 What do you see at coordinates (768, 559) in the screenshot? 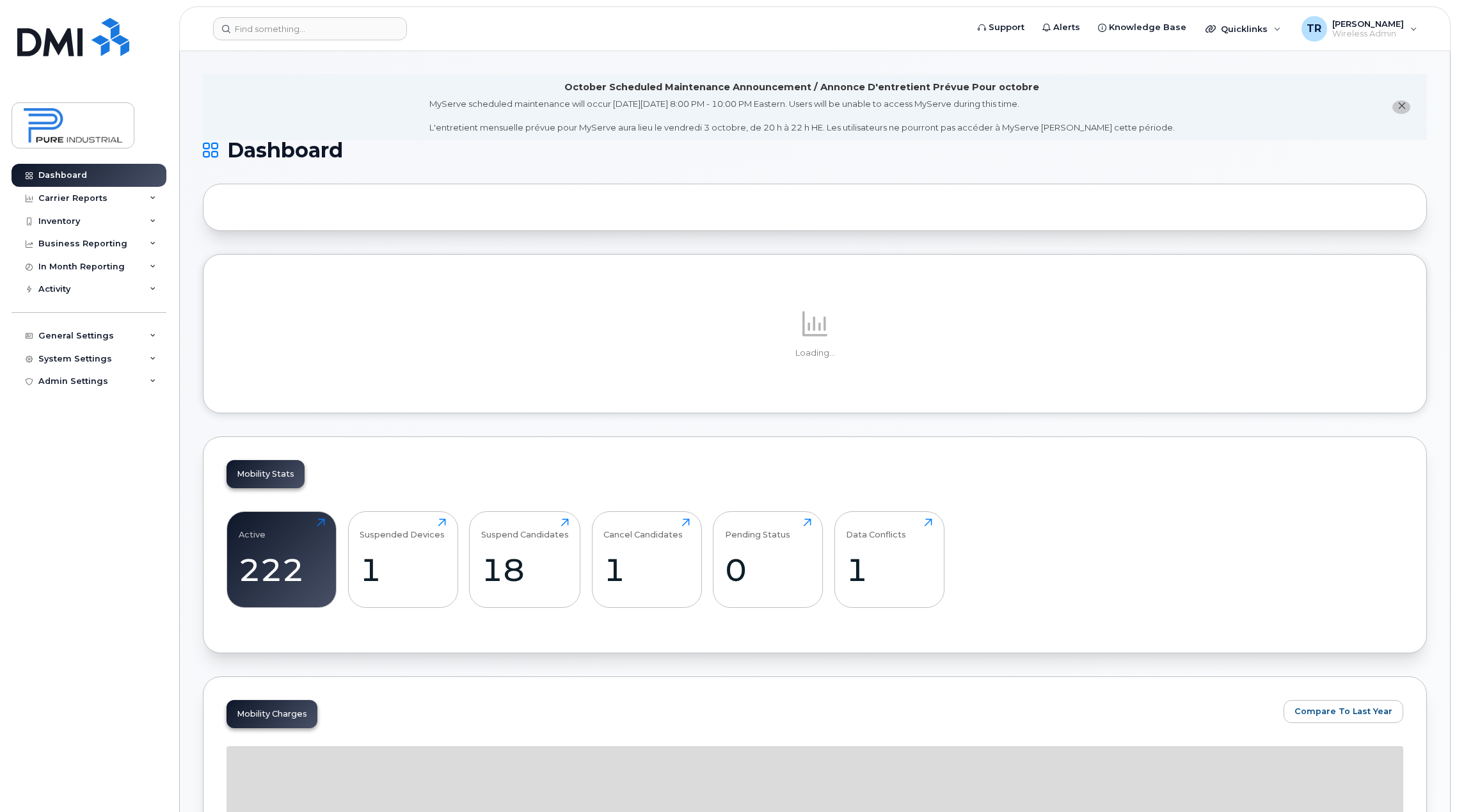
I see `a: Pending Status0` at bounding box center [768, 559].